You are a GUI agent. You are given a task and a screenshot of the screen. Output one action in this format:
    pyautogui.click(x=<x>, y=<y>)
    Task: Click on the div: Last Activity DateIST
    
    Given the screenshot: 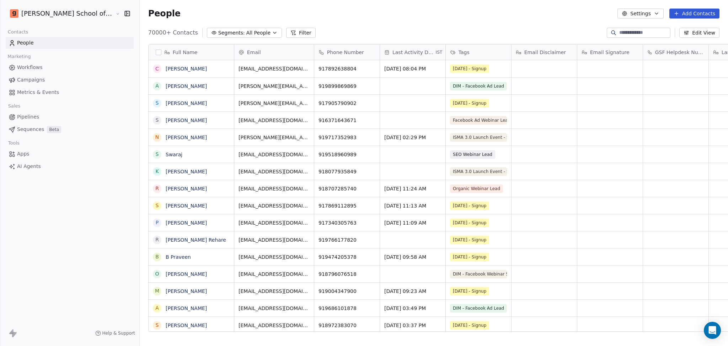 What is the action you would take?
    pyautogui.click(x=413, y=52)
    